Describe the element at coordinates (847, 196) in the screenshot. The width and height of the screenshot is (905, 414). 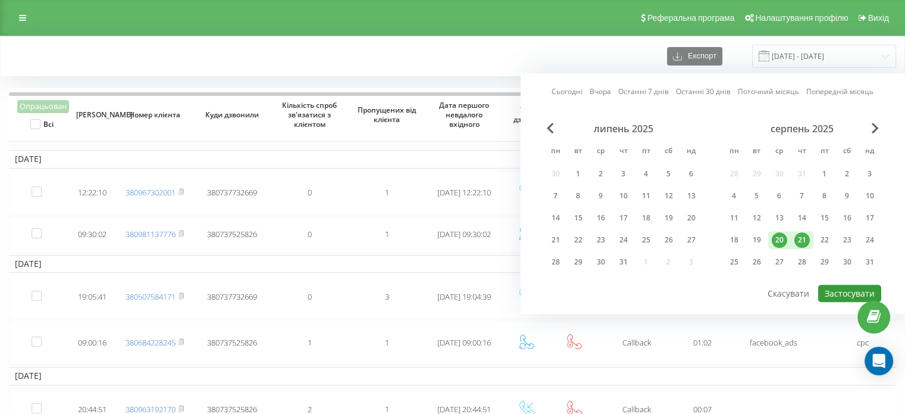
I see `div: сб 9 серп 2025 р.` at that location.